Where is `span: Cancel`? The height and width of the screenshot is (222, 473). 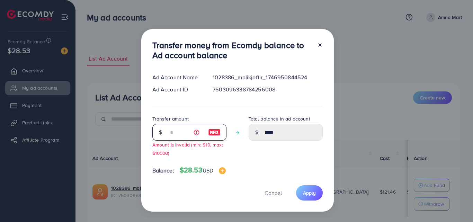 span: Cancel is located at coordinates (273, 193).